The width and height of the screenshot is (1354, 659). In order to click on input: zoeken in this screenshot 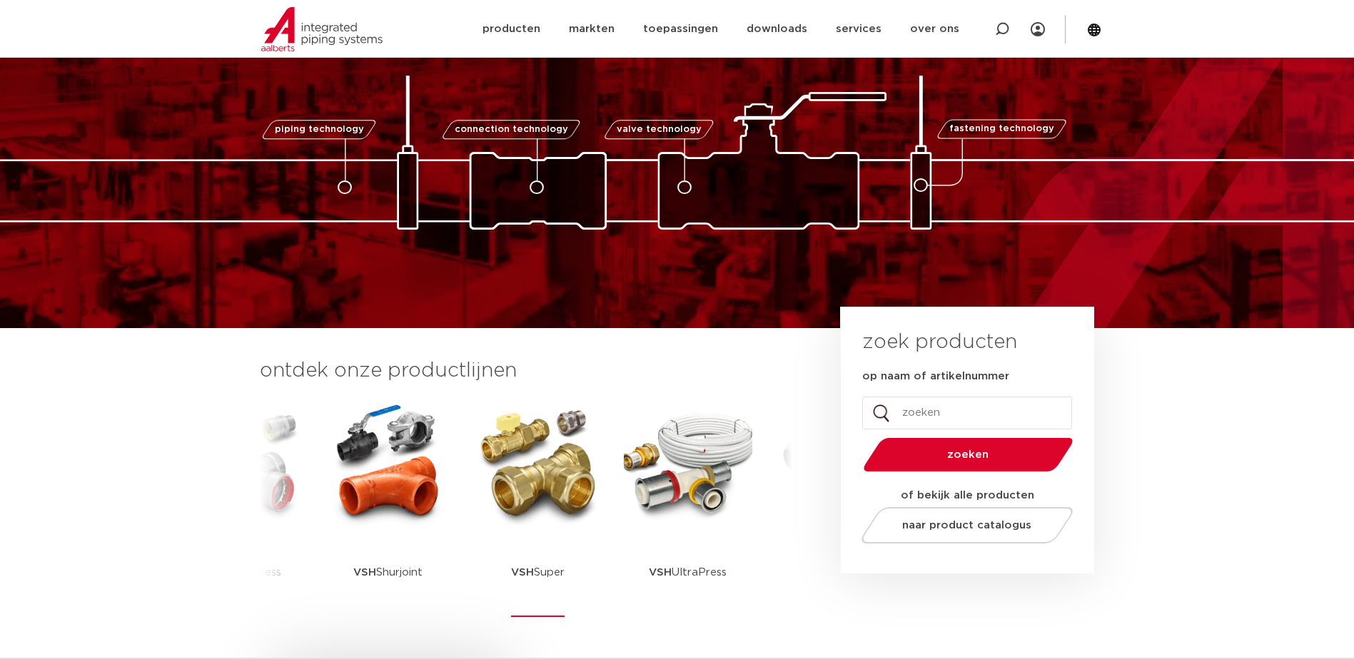, I will do `click(967, 413)`.